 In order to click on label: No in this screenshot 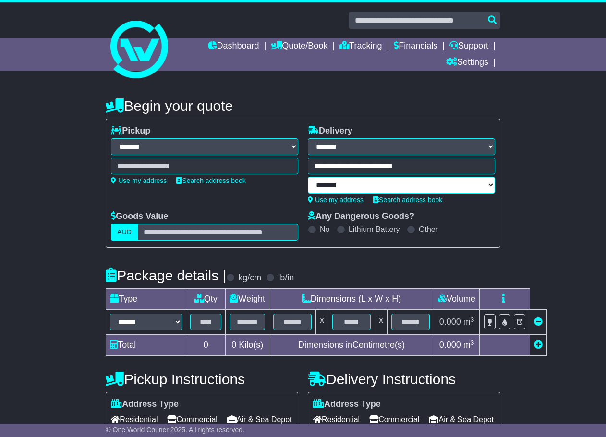, I will do `click(325, 229)`.